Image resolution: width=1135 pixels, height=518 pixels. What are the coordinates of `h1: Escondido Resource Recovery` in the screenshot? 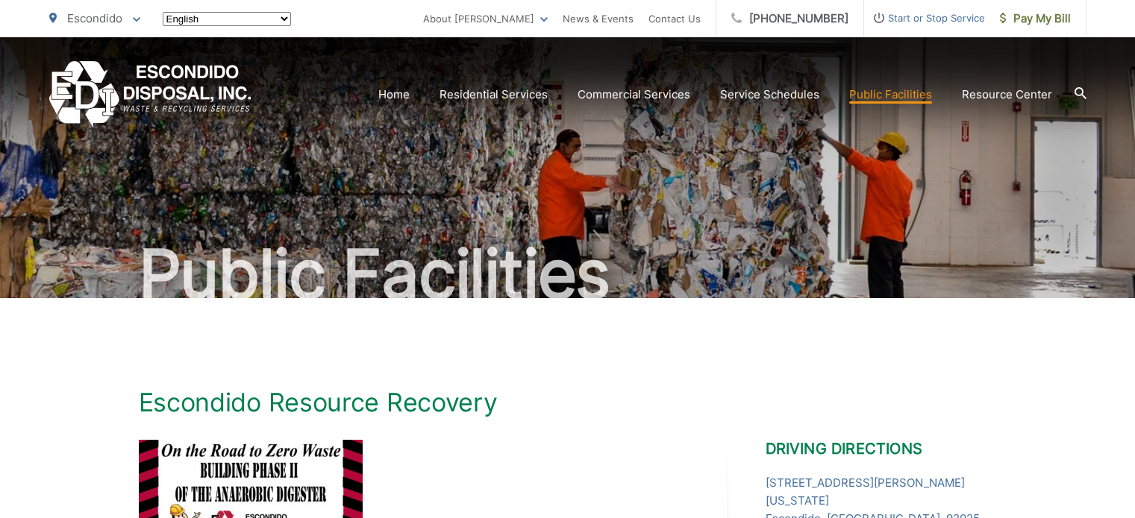 It's located at (568, 403).